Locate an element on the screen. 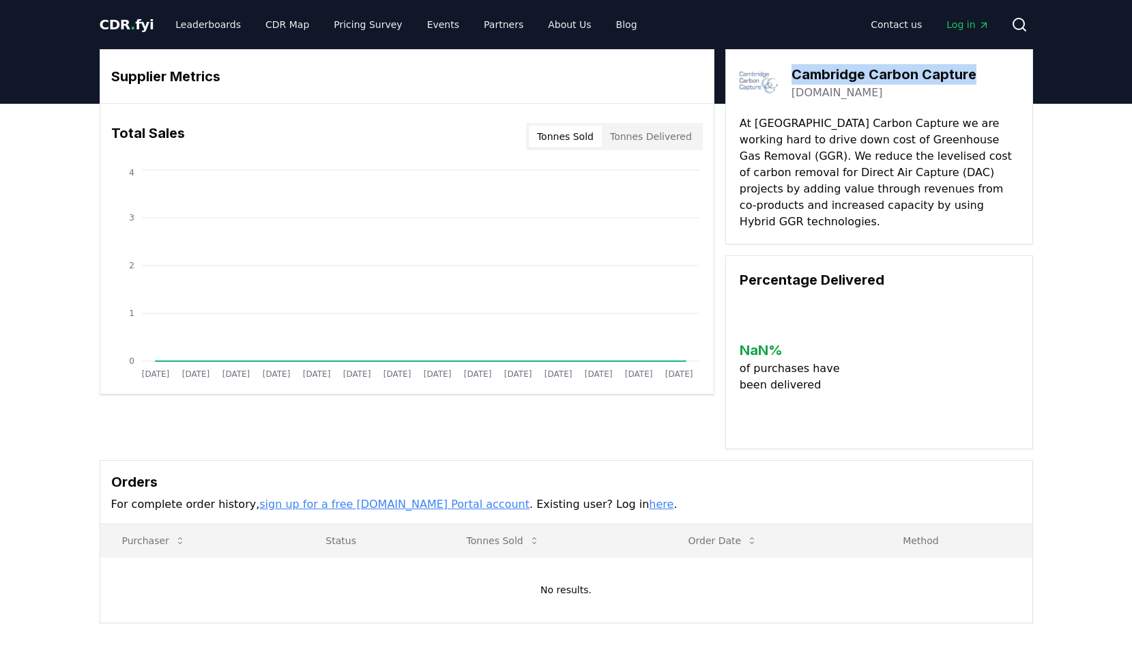  a: Leaderboards is located at coordinates (208, 25).